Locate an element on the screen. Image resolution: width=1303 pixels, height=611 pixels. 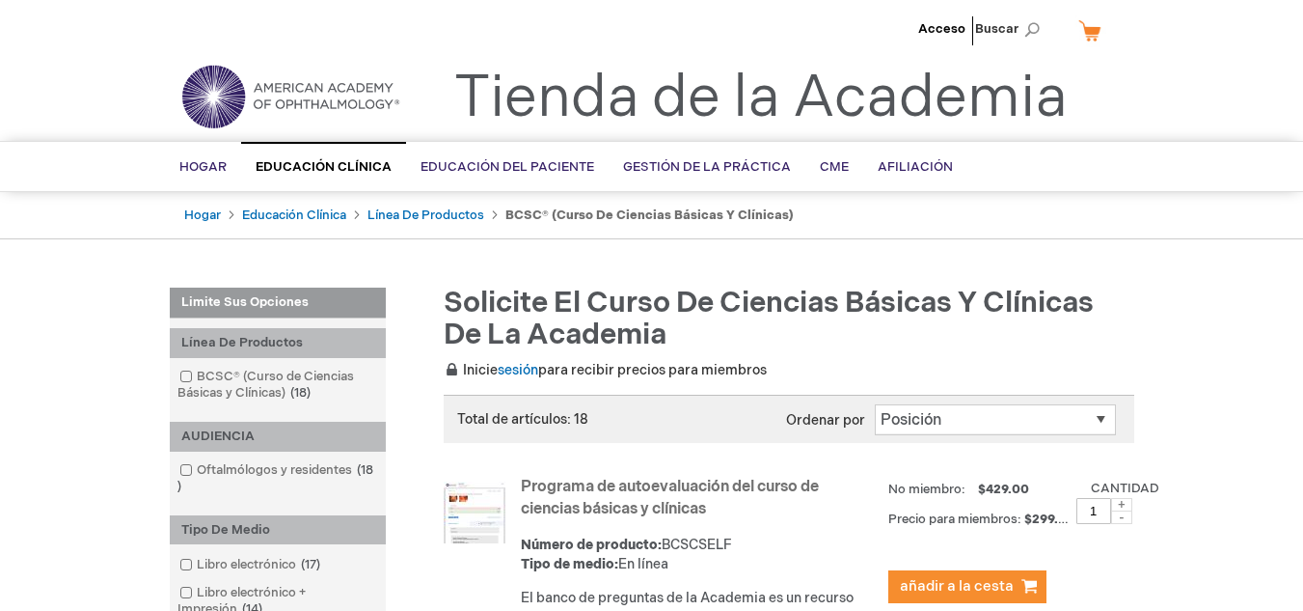
font: añadir a la cesta is located at coordinates (957, 586).